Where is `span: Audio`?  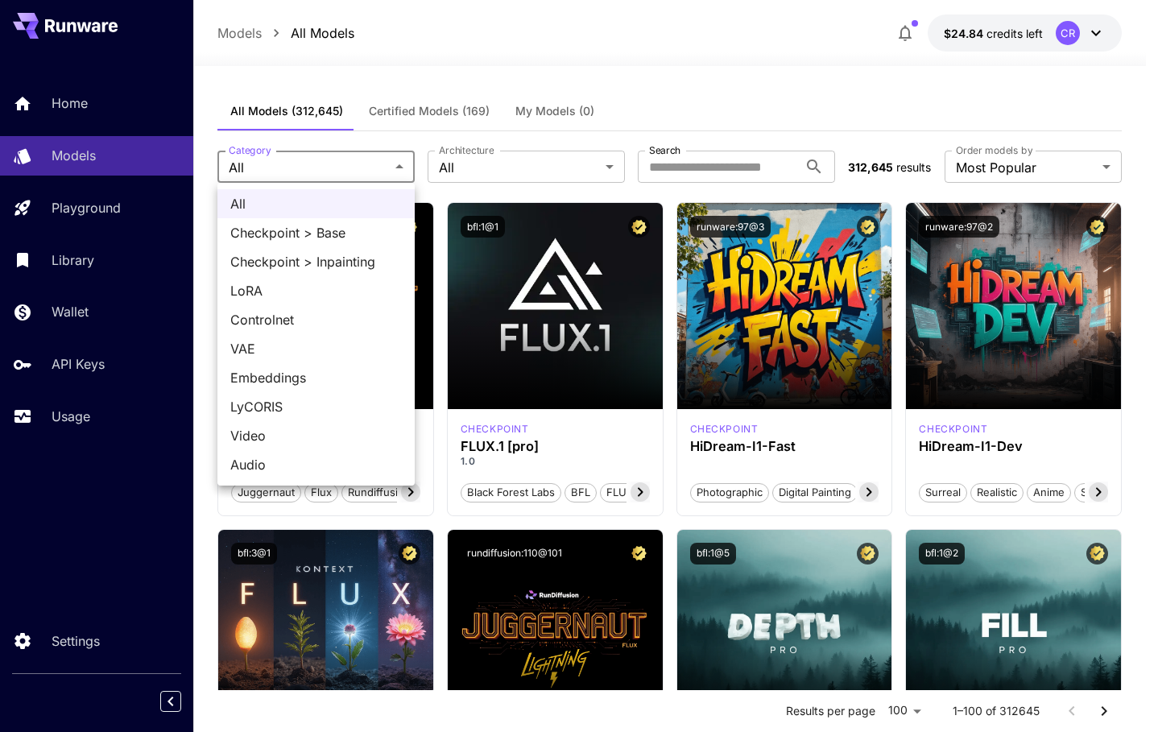 span: Audio is located at coordinates (316, 465).